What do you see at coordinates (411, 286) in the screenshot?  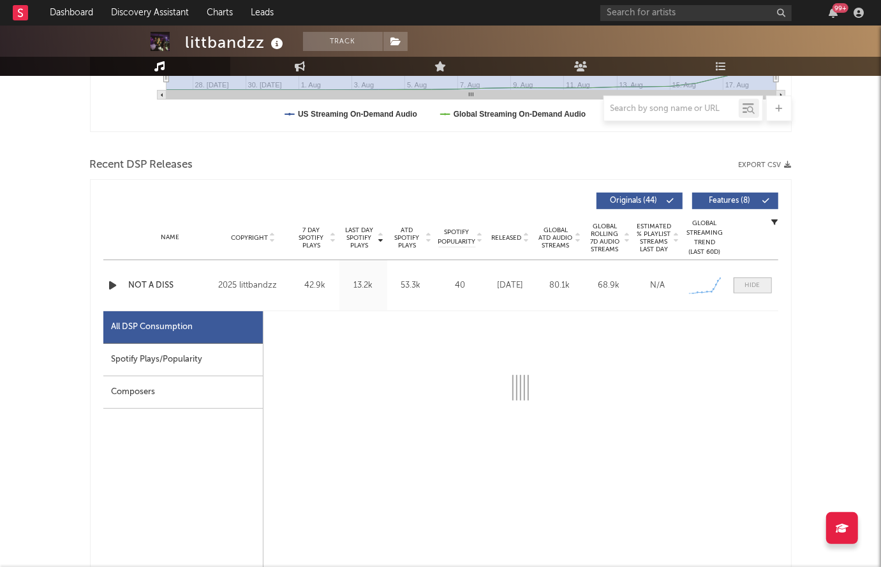 I see `div: 53.3k` at bounding box center [411, 286].